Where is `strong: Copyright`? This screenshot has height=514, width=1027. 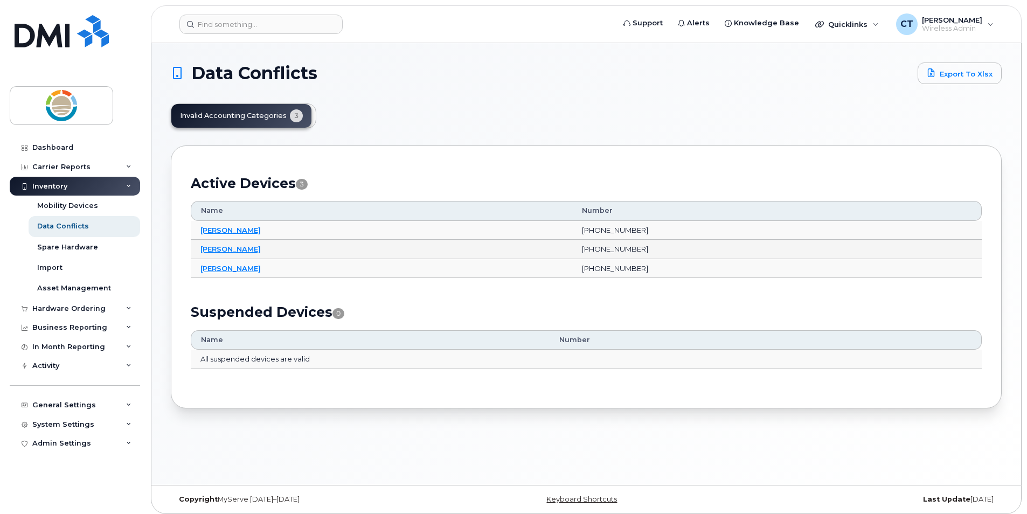
strong: Copyright is located at coordinates (198, 499).